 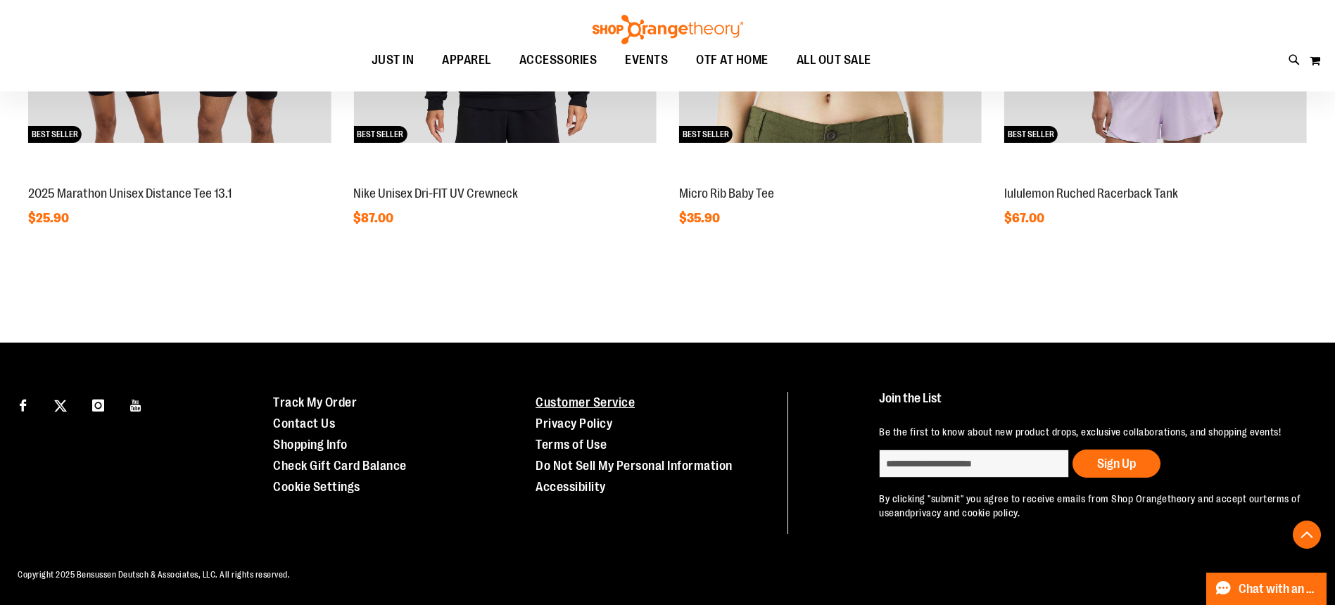 What do you see at coordinates (1267, 589) in the screenshot?
I see `button: Chat with an Expert` at bounding box center [1267, 589].